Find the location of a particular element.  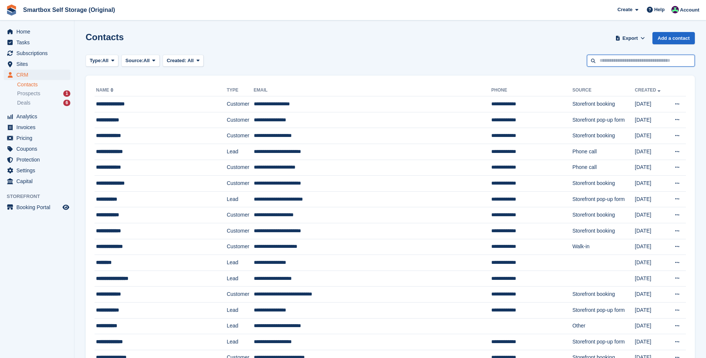

span: Protection is located at coordinates (39, 160).